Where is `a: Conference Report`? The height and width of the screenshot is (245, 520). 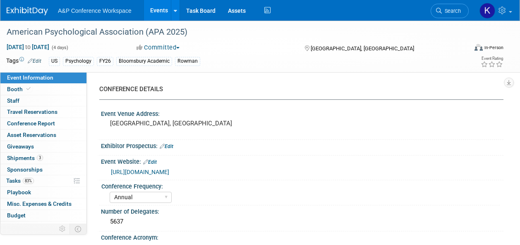
a: Conference Report is located at coordinates (43, 124).